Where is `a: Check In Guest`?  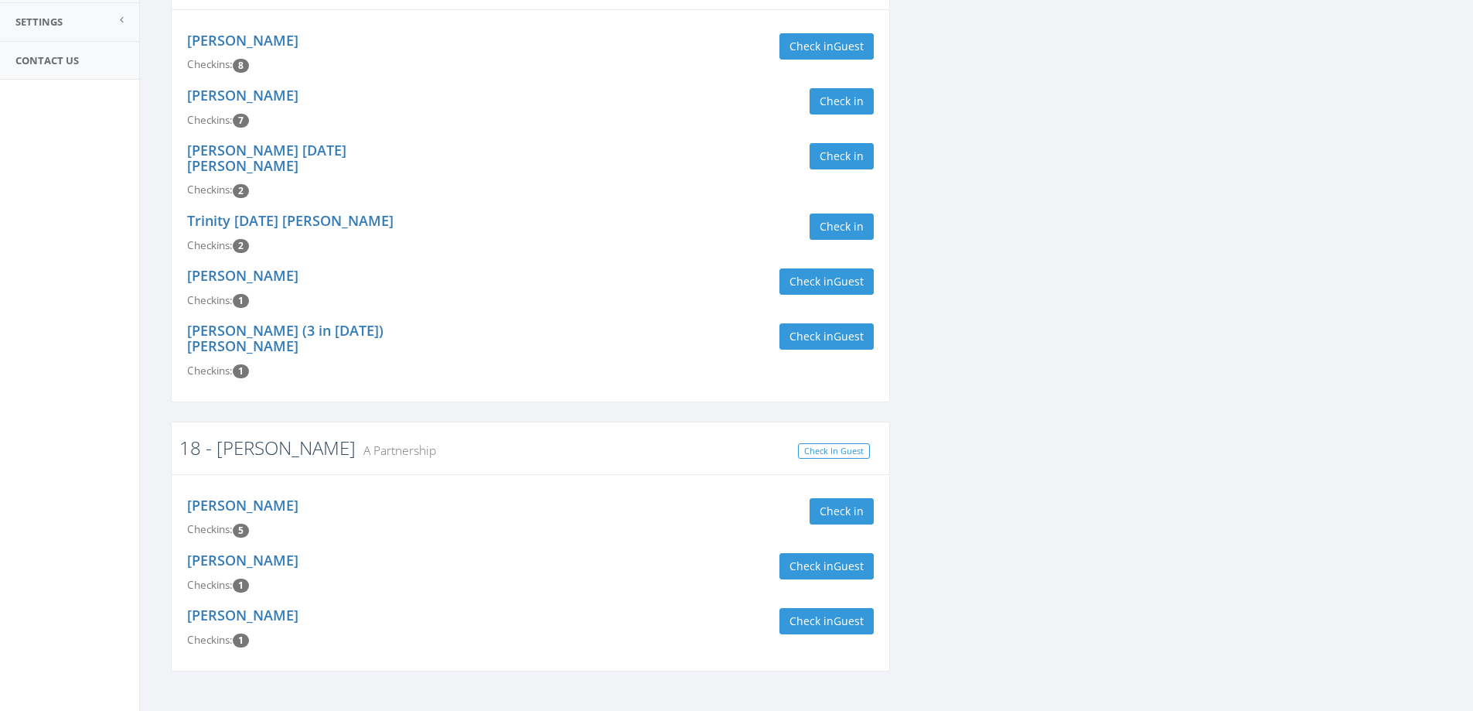
a: Check In Guest is located at coordinates (834, 451).